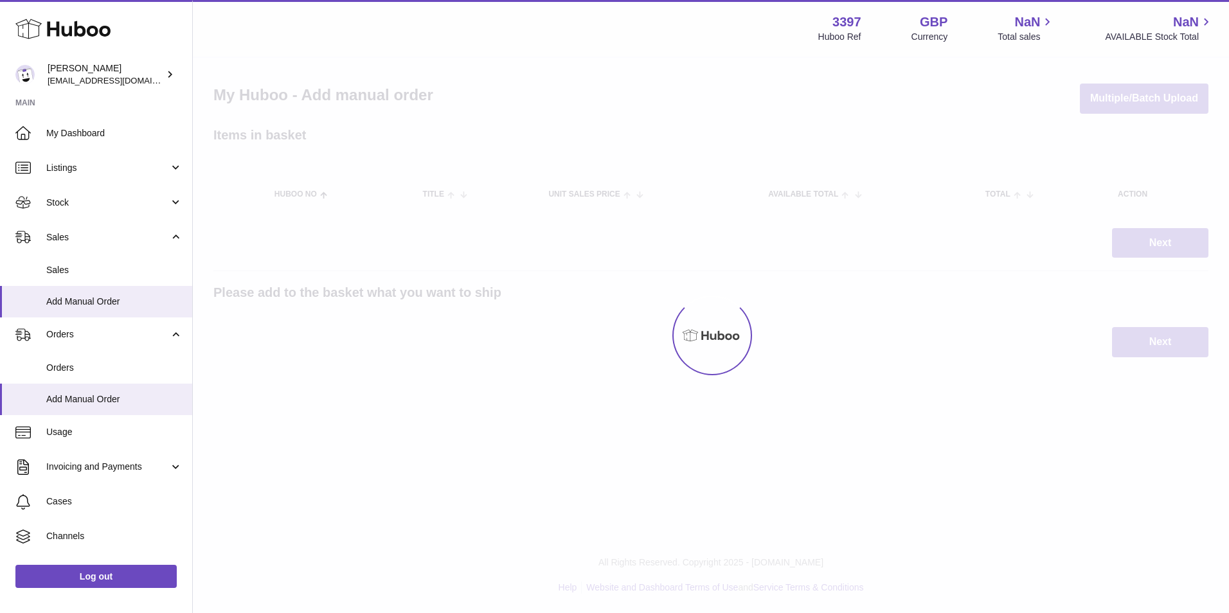 The image size is (1229, 613). Describe the element at coordinates (1026, 37) in the screenshot. I see `span: Total sales` at that location.